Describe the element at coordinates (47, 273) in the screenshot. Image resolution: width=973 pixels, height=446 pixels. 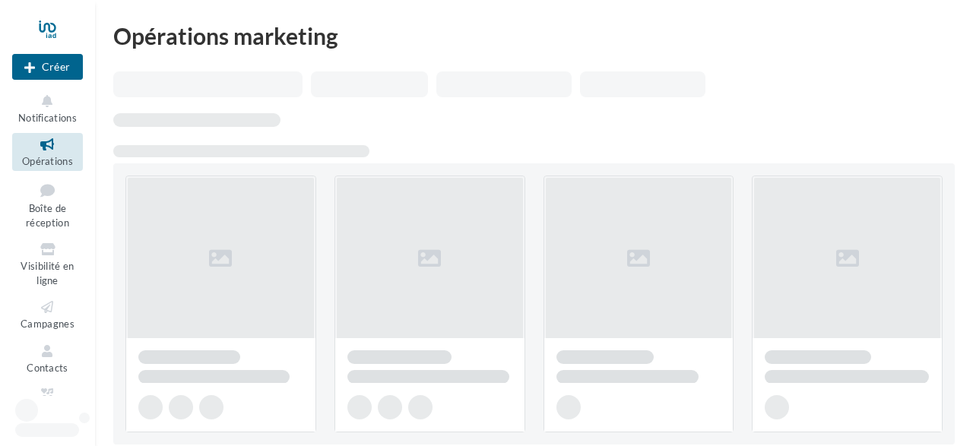
I see `span: Visibilité en ligne` at that location.